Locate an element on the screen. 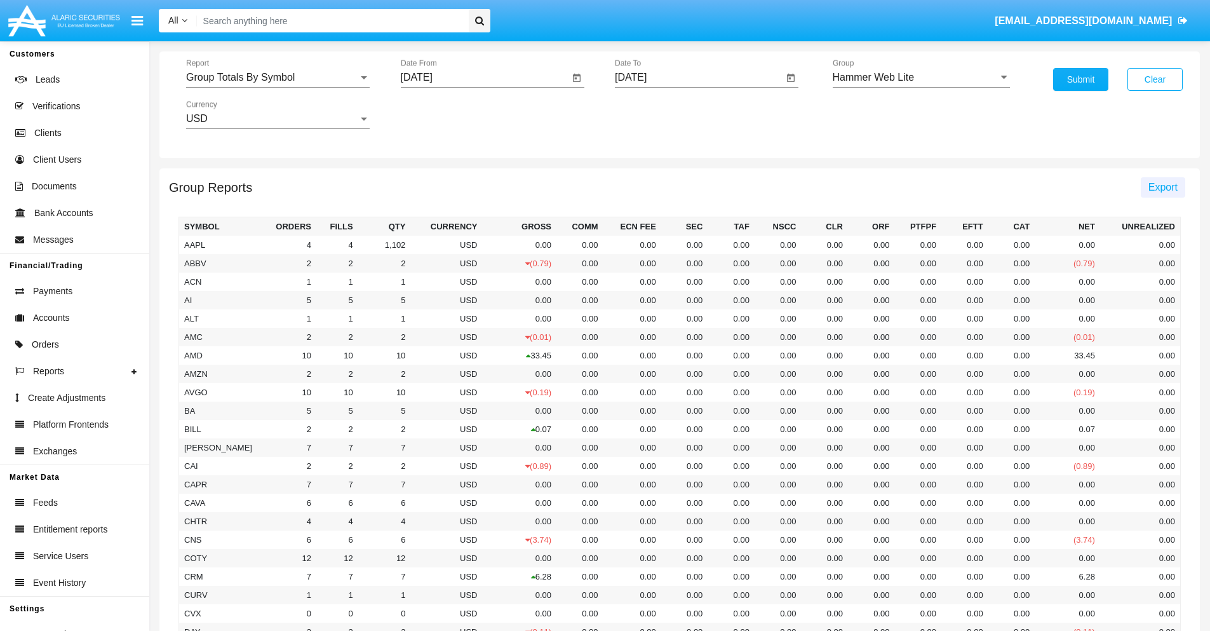 This screenshot has width=1210, height=631. h5: Group Reports is located at coordinates (210, 187).